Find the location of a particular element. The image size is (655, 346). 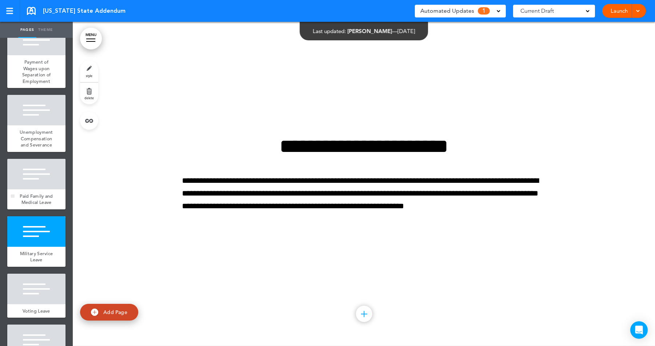

span: Last updated: is located at coordinates (329, 31).